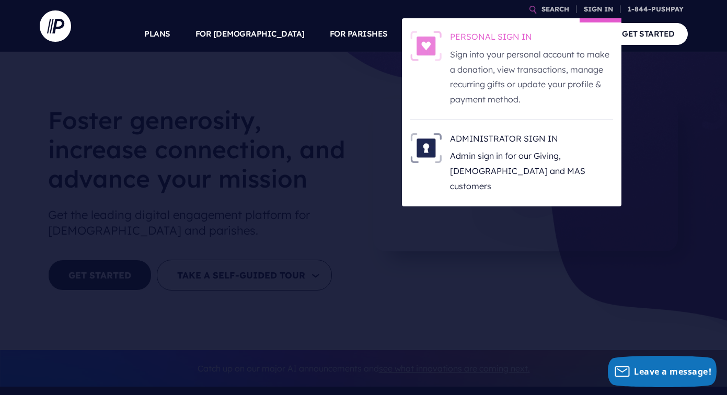 The image size is (727, 395). What do you see at coordinates (436, 34) in the screenshot?
I see `a: SOLUTIONS` at bounding box center [436, 34].